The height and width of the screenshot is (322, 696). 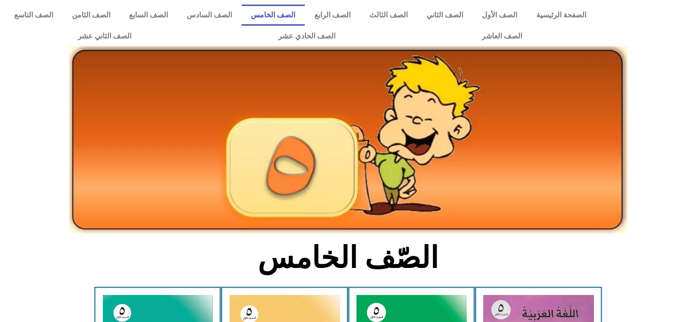 I want to click on h2: الصّف الخامس, so click(x=348, y=258).